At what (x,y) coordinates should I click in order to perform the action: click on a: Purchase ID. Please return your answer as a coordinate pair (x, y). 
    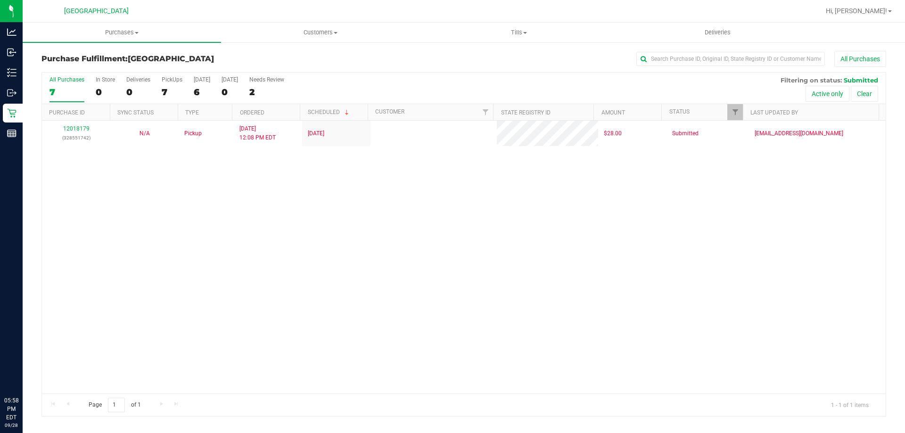
    Looking at the image, I should click on (67, 113).